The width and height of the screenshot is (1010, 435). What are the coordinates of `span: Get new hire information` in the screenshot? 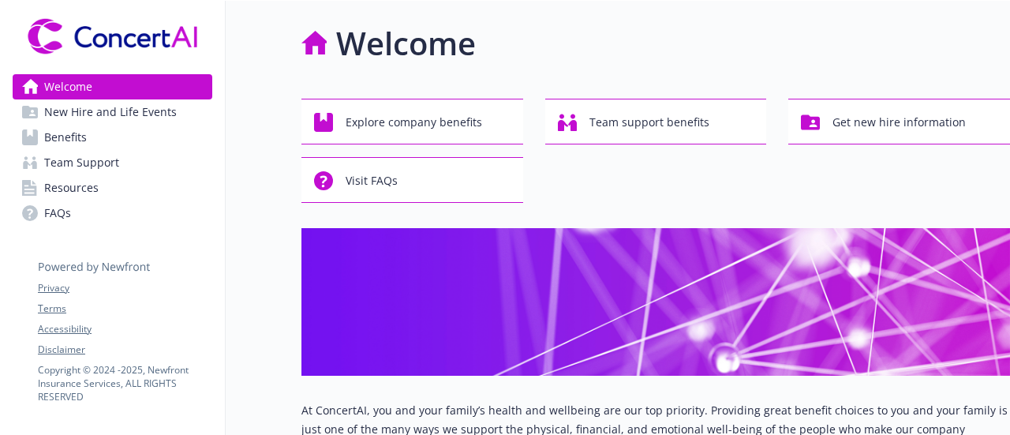 It's located at (898, 122).